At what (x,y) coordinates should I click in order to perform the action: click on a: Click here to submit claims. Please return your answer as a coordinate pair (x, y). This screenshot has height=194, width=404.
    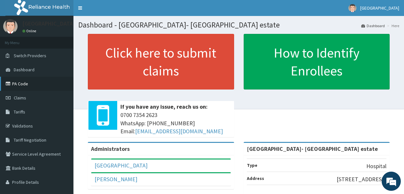
    Looking at the image, I should click on (161, 62).